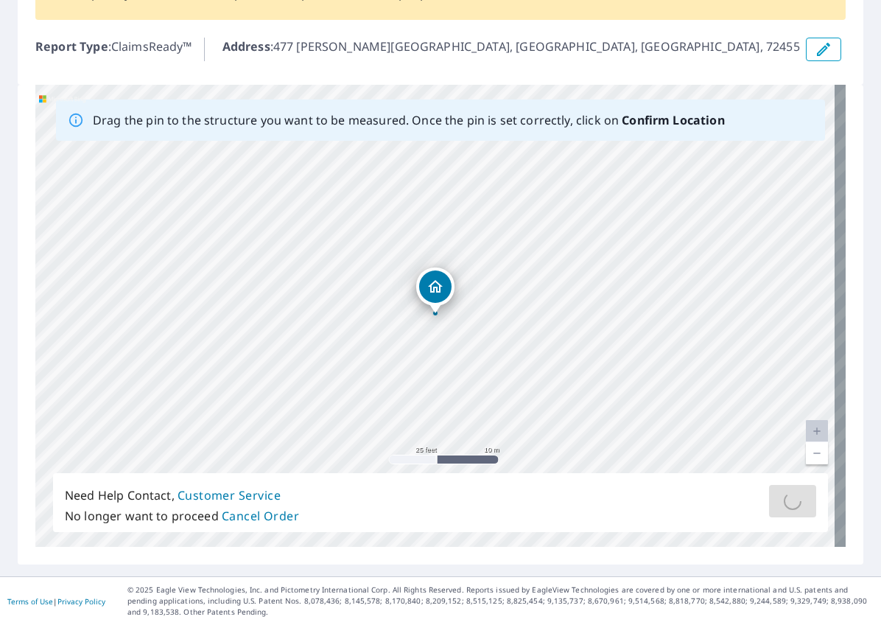 The image size is (881, 625). I want to click on button: Cancel Order, so click(261, 516).